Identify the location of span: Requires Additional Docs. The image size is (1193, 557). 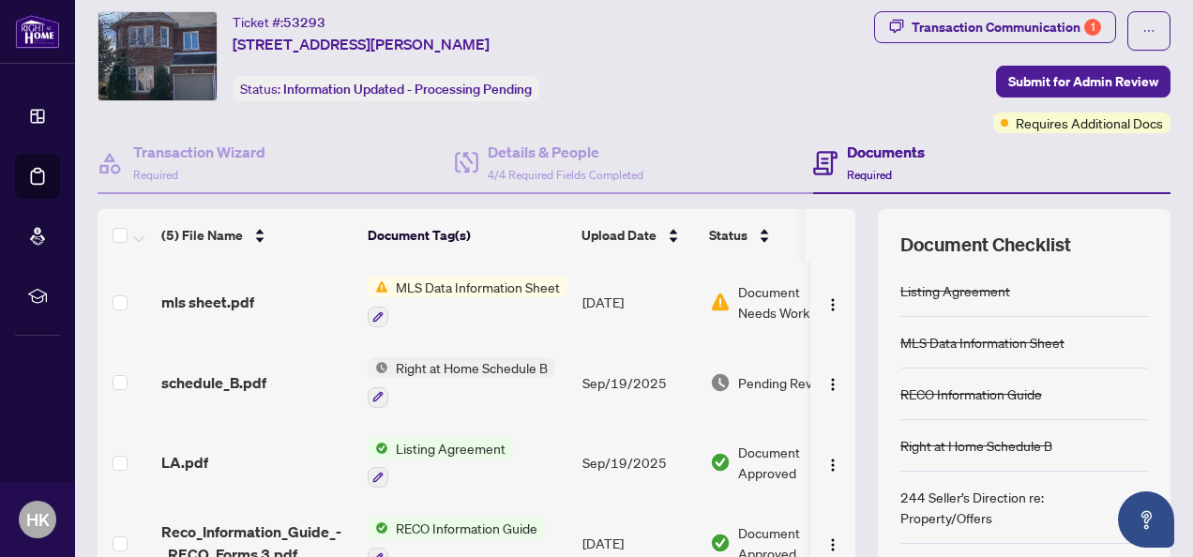
(1089, 123).